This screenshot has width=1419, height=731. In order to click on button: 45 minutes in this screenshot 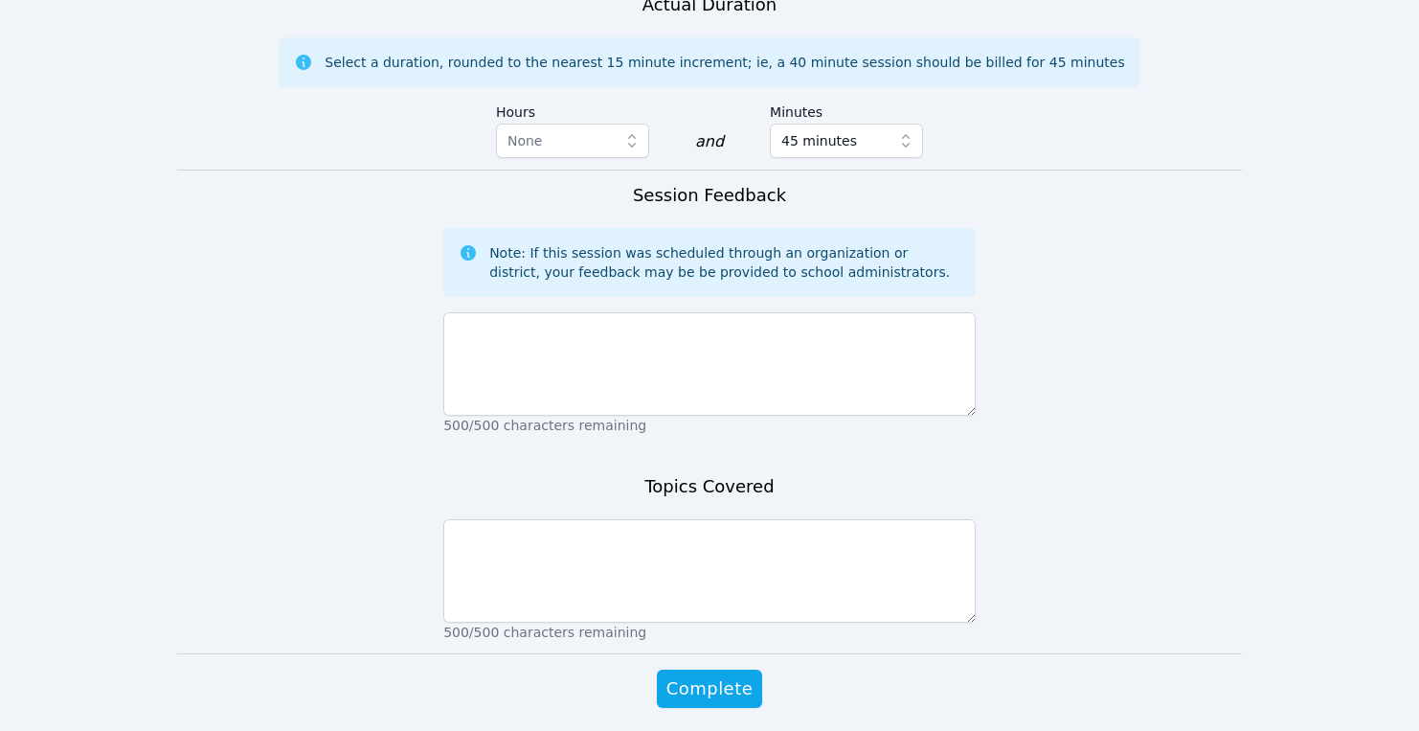, I will do `click(846, 141)`.